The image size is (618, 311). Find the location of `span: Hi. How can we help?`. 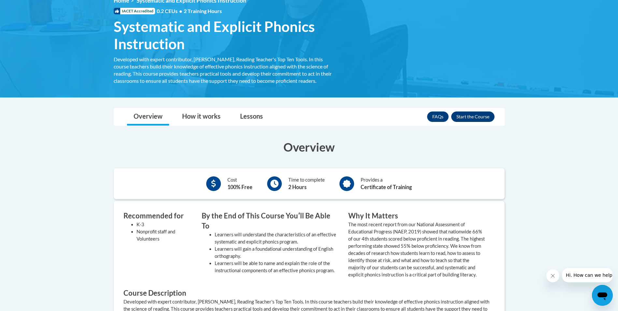

span: Hi. How can we help? is located at coordinates (28, 7).